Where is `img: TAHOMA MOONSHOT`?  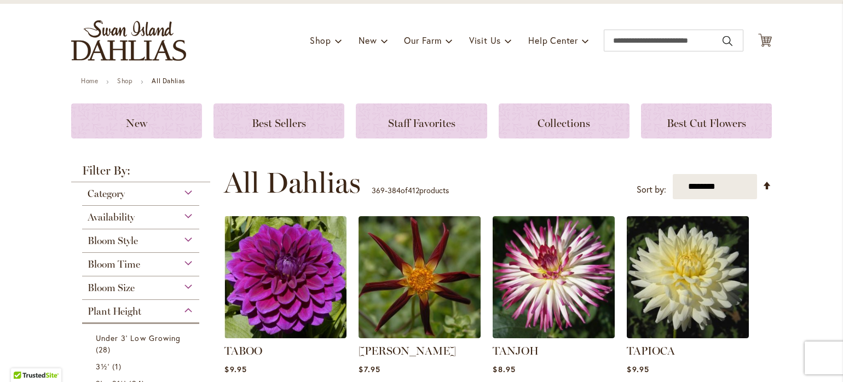 img: TAHOMA MOONSHOT is located at coordinates (419, 277).